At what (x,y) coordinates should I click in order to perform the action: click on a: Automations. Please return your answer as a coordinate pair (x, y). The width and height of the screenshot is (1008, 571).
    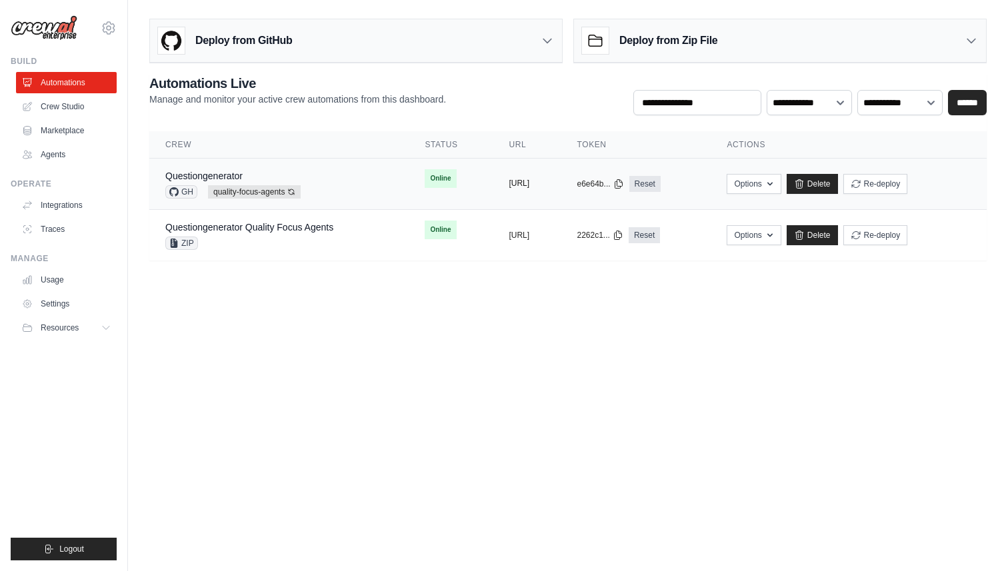
    Looking at the image, I should click on (66, 83).